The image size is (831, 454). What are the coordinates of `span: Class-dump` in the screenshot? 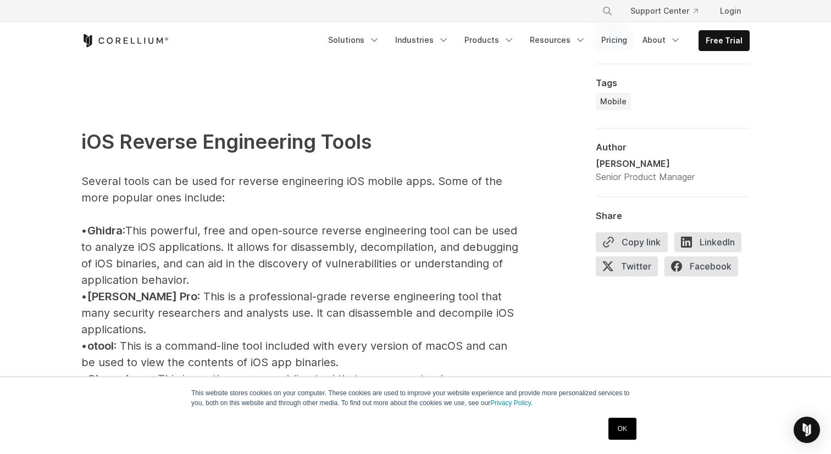 It's located at (119, 379).